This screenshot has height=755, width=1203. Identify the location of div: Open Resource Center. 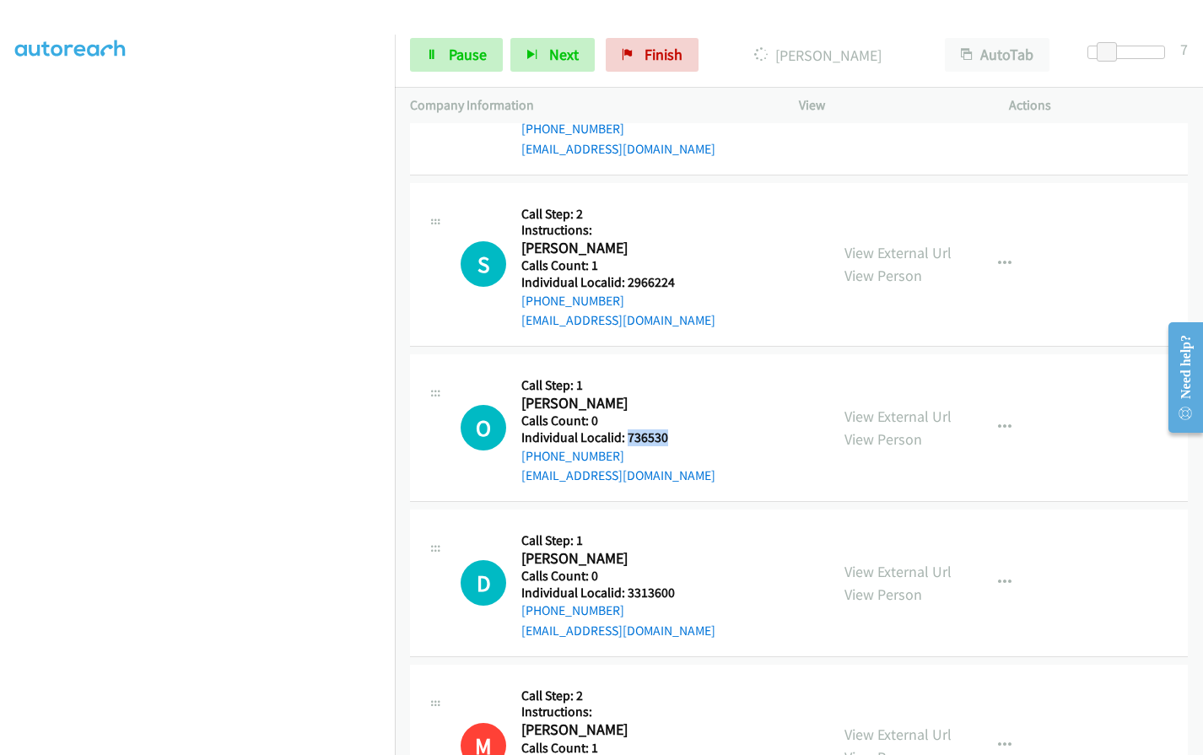
(31, 67).